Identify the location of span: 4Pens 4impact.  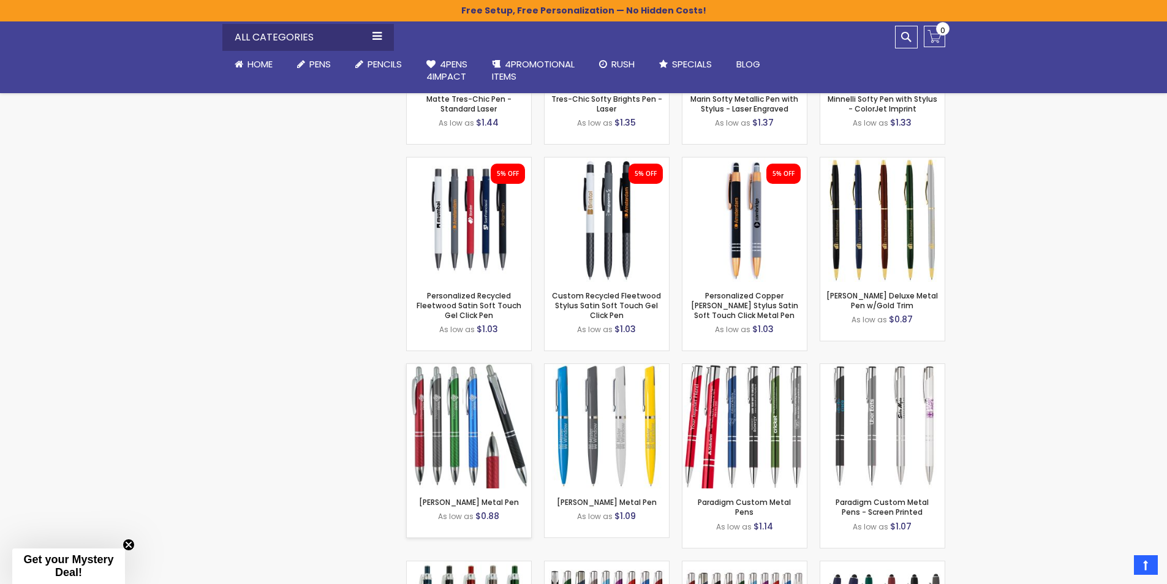
(447, 70).